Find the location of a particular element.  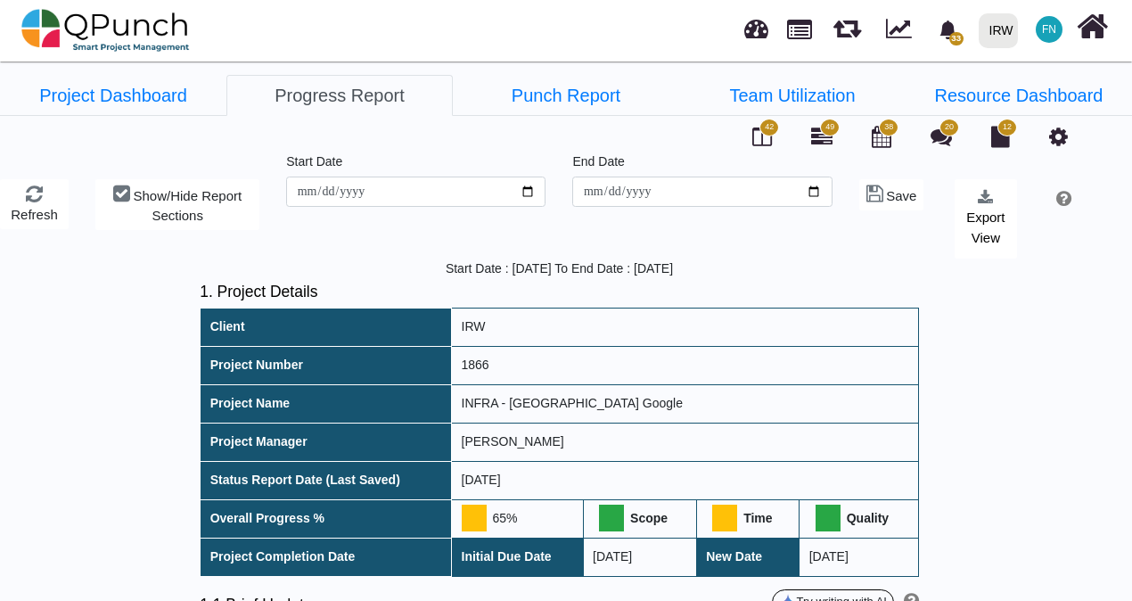

span: Export View is located at coordinates (985, 227).